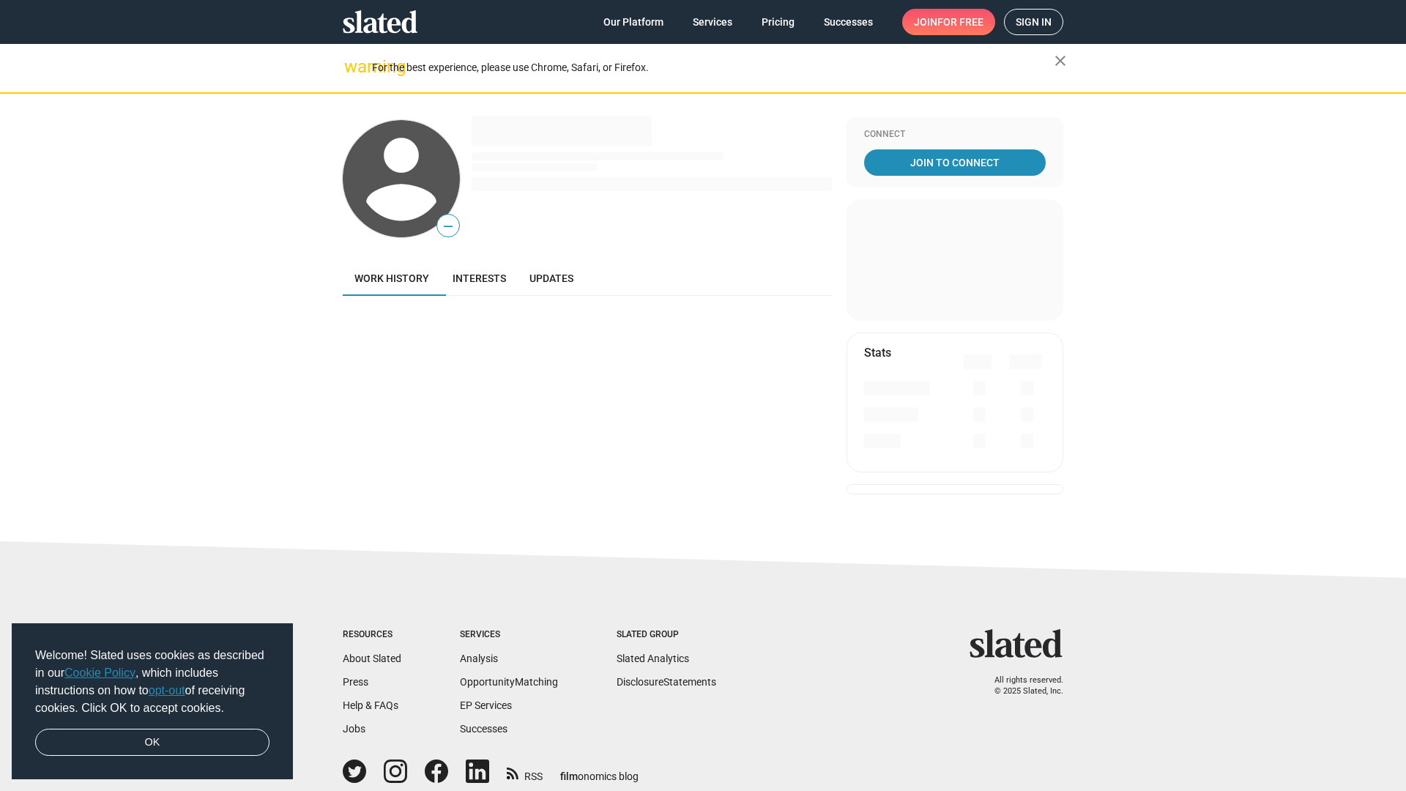  I want to click on a: Jobs, so click(354, 728).